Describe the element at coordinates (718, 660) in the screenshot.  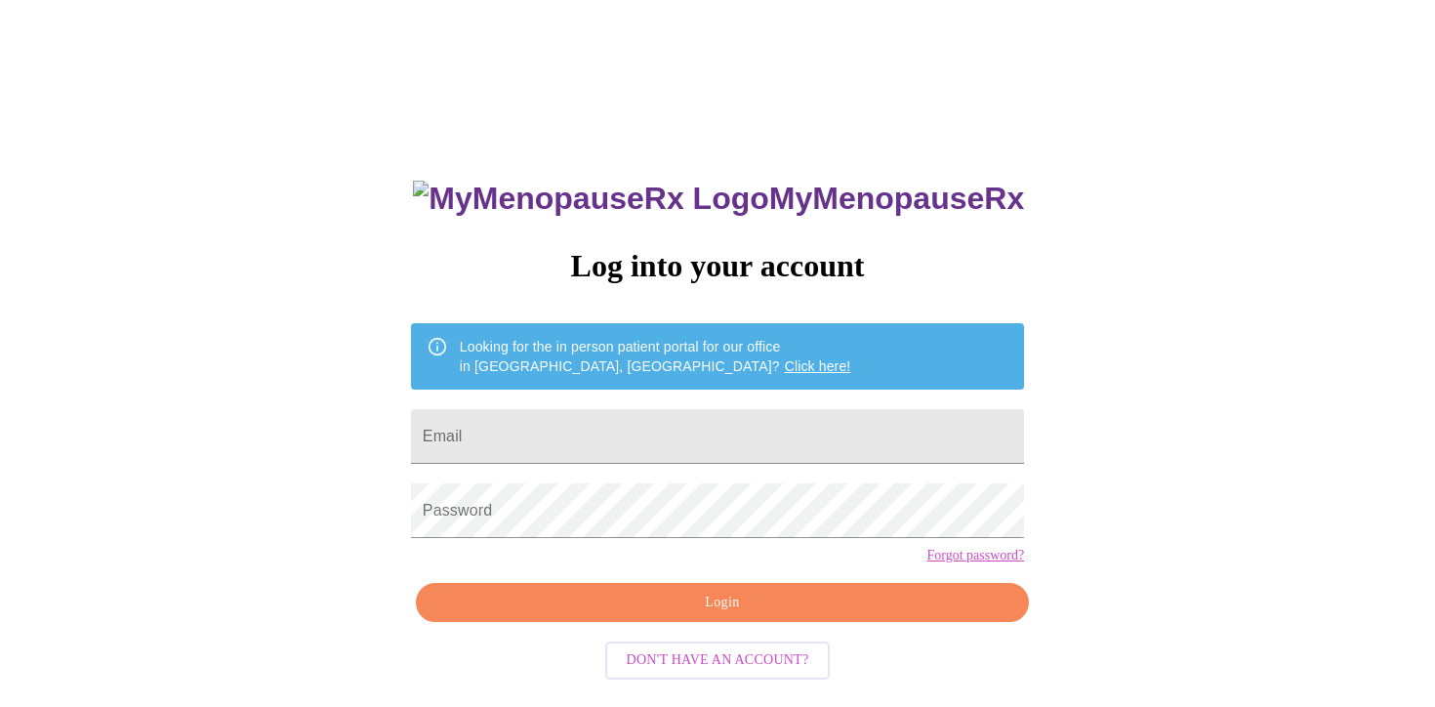
I see `span: Don't have an account?` at that location.